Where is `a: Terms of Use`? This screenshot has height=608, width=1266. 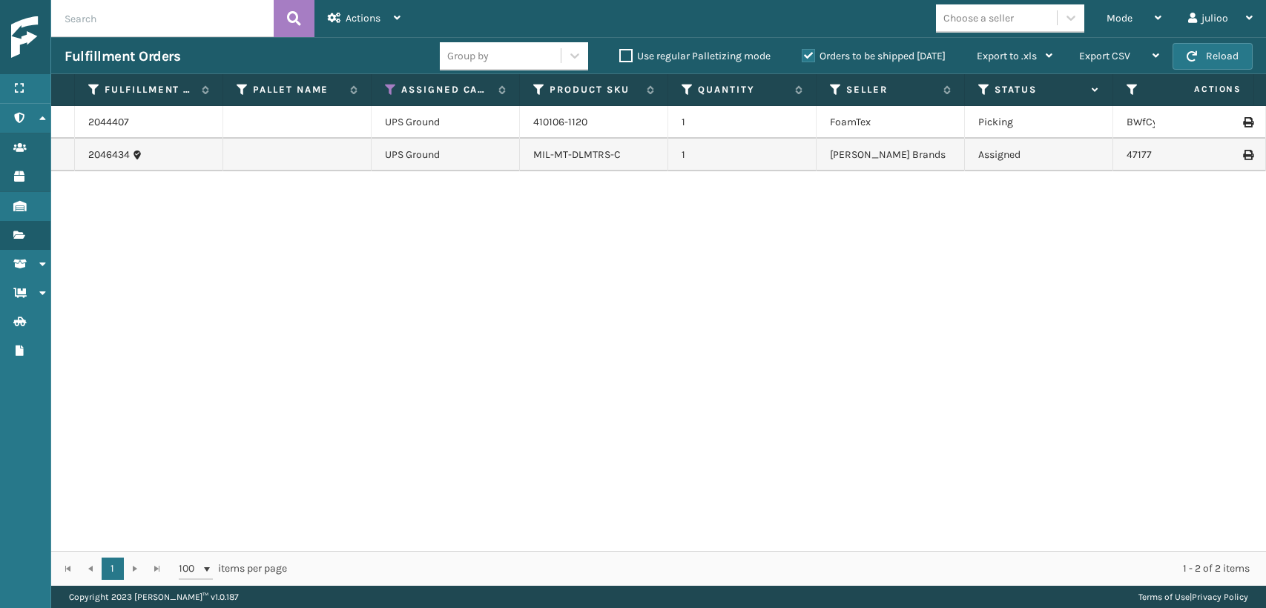
a: Terms of Use is located at coordinates (1164, 597).